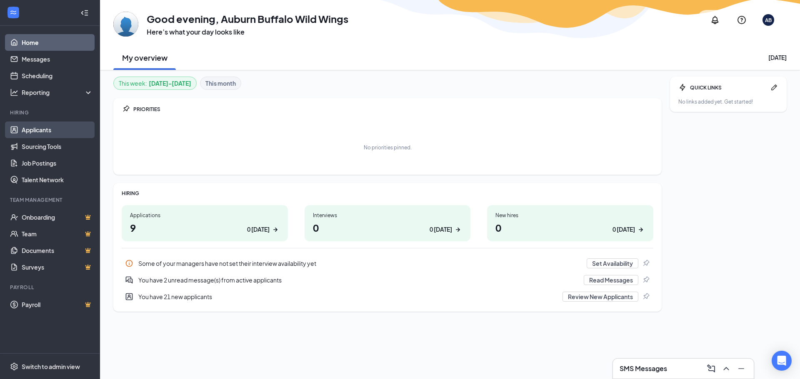 This screenshot has width=800, height=379. Describe the element at coordinates (741, 369) in the screenshot. I see `svg: Minimize` at that location.